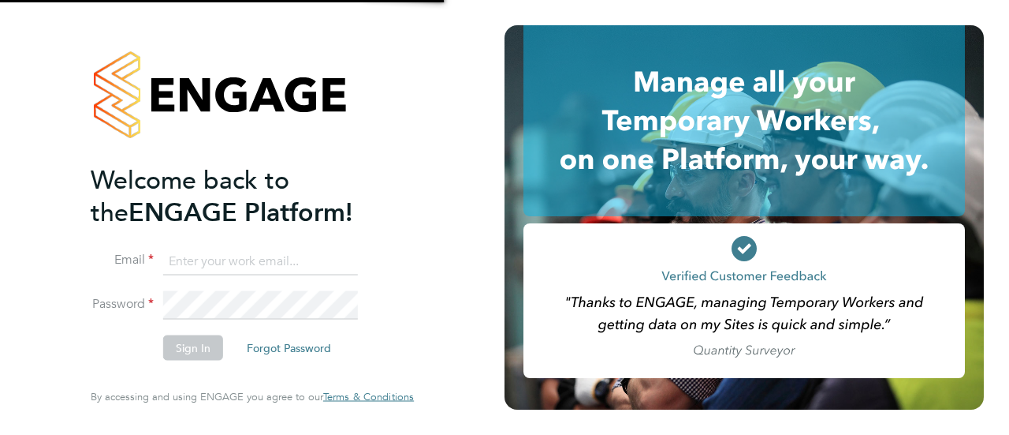 This screenshot has height=435, width=1009. What do you see at coordinates (368, 396) in the screenshot?
I see `span: Terms & Conditions` at bounding box center [368, 396].